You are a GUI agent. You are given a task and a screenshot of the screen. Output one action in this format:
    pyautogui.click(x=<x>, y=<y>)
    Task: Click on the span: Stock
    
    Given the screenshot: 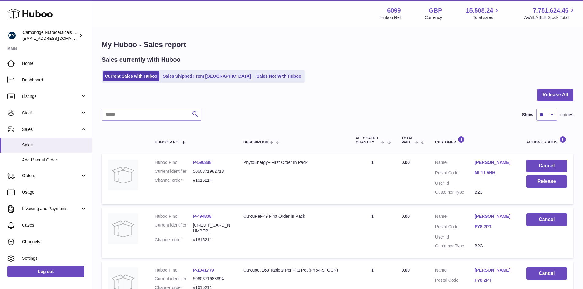 What is the action you would take?
    pyautogui.click(x=51, y=113)
    